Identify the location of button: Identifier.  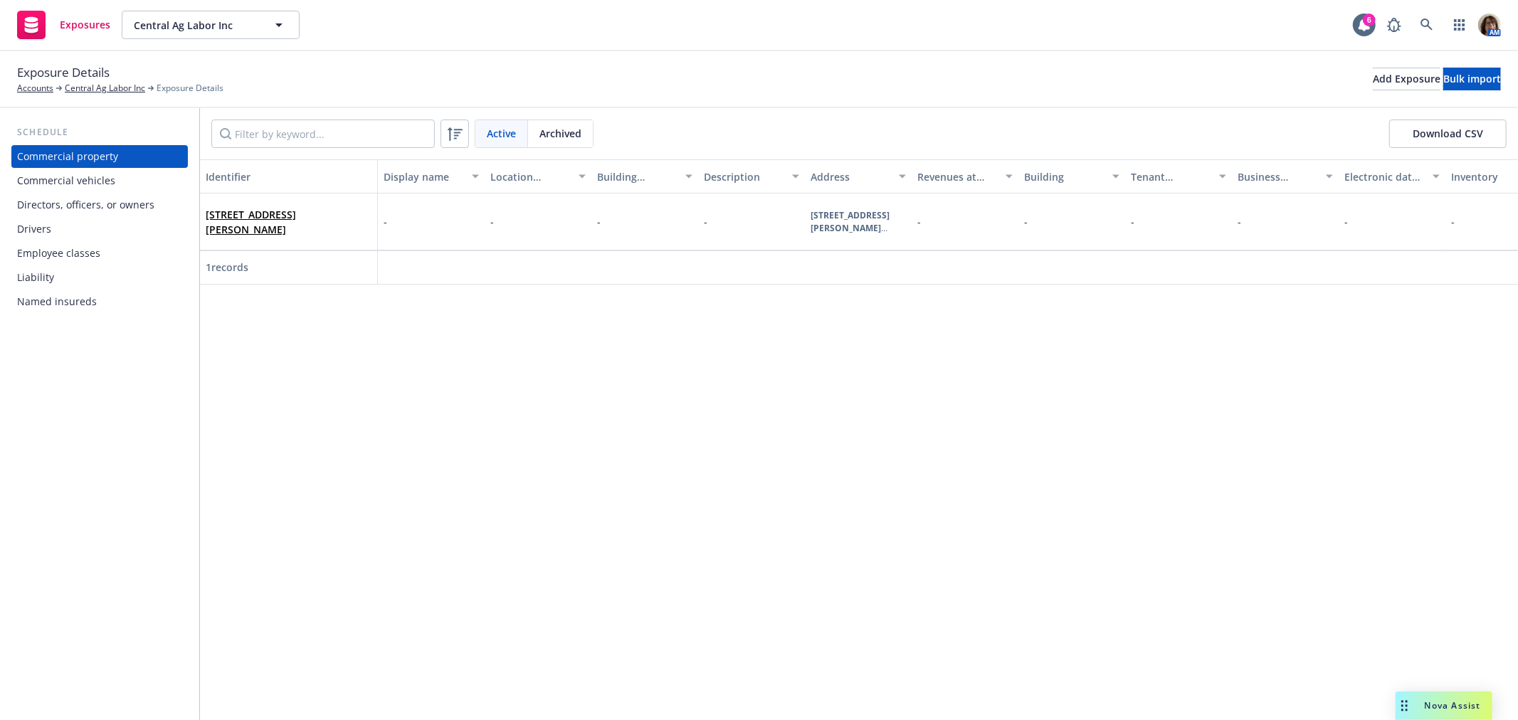
(289, 177).